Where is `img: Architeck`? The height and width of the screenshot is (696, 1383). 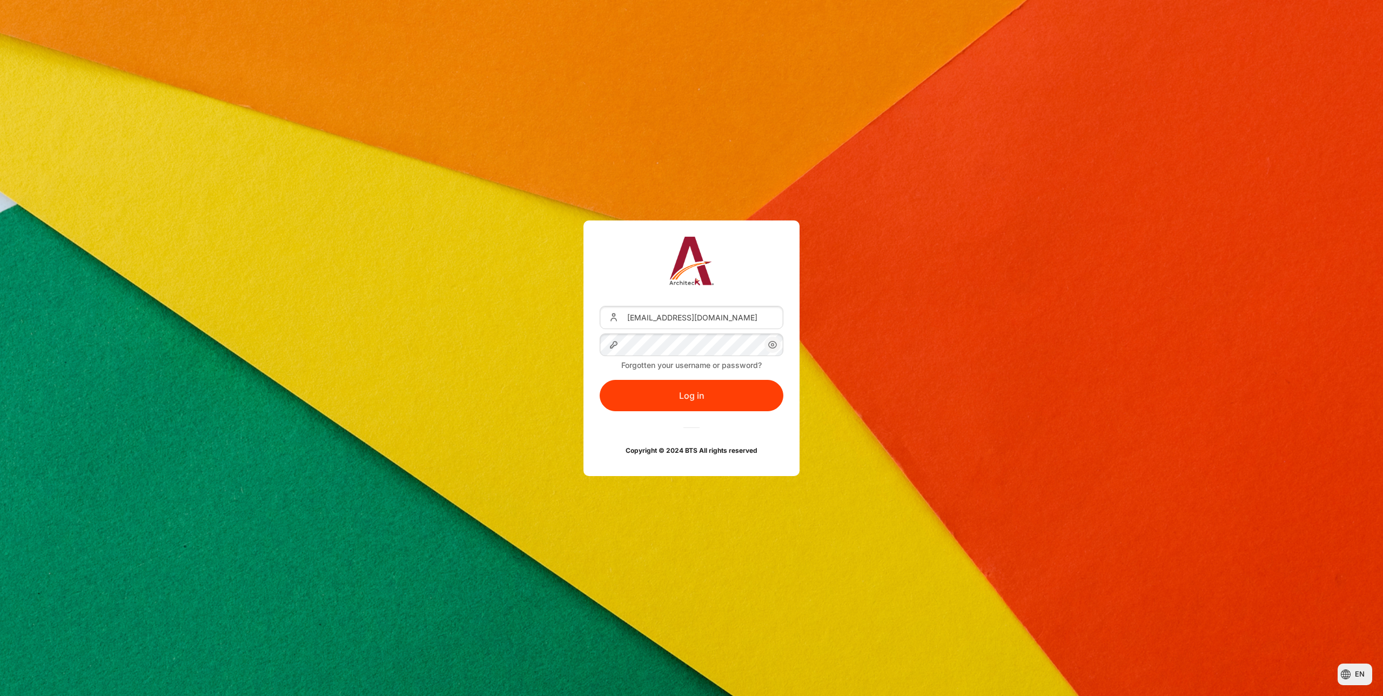 img: Architeck is located at coordinates (692, 261).